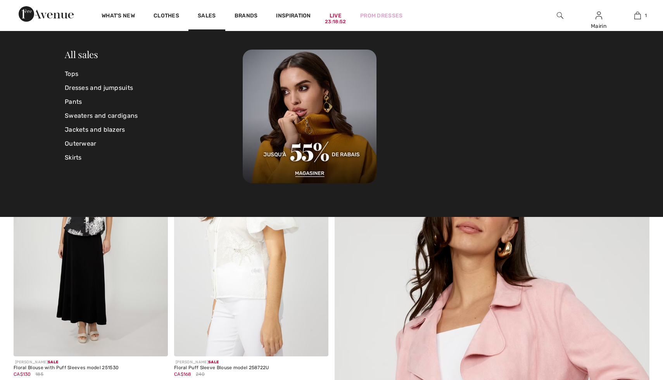 This screenshot has width=663, height=380. What do you see at coordinates (382, 16) in the screenshot?
I see `font: Prom dresses` at bounding box center [382, 16].